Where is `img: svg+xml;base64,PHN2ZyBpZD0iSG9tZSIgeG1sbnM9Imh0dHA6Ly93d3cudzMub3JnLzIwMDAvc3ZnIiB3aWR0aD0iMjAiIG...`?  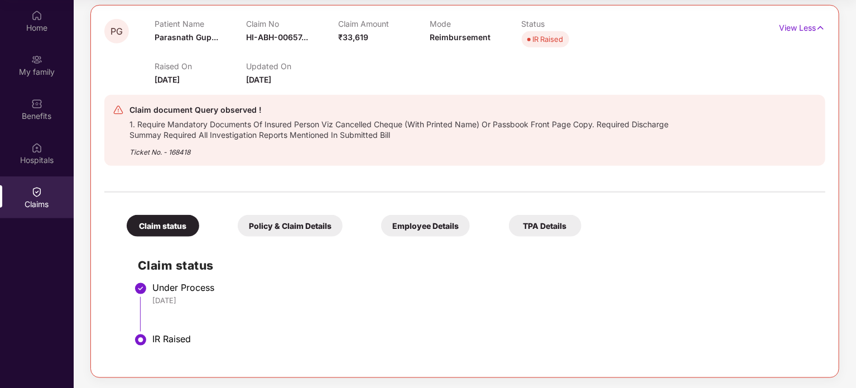
img: svg+xml;base64,PHN2ZyBpZD0iSG9tZSIgeG1sbnM9Imh0dHA6Ly93d3cudzMub3JnLzIwMDAvc3ZnIiB3aWR0aD0iMjAiIG... is located at coordinates (37, 16).